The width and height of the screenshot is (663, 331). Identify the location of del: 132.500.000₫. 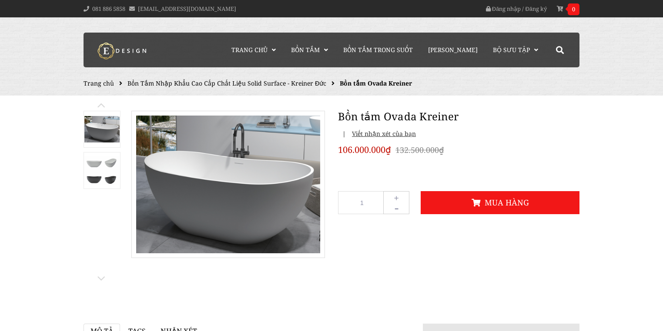
(419, 150).